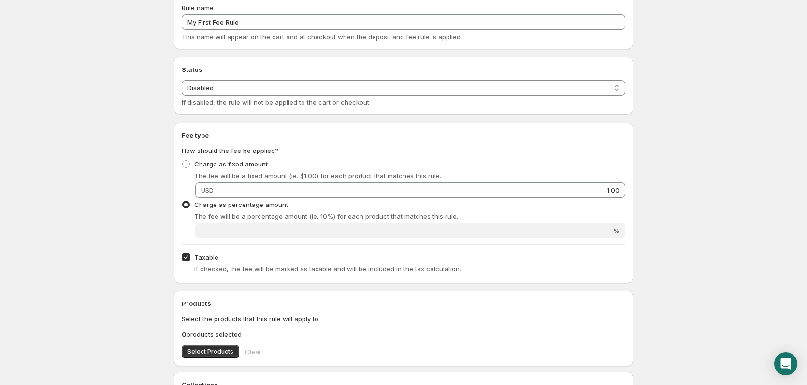 Image resolution: width=807 pixels, height=385 pixels. Describe the element at coordinates (410, 216) in the screenshot. I see `p: The fee will be a percentage amount (ie. 10%) for each product that matches this rule.` at that location.